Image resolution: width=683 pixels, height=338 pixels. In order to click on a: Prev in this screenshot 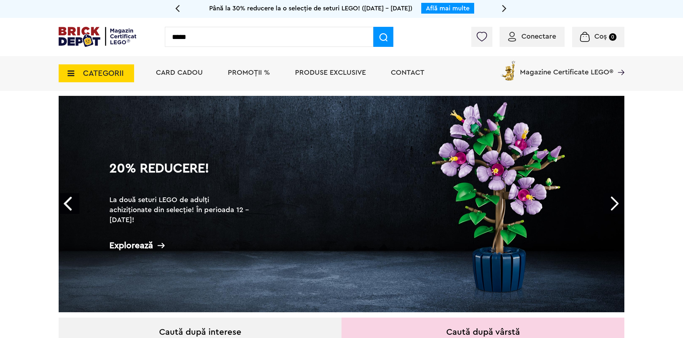, I will do `click(69, 203)`.